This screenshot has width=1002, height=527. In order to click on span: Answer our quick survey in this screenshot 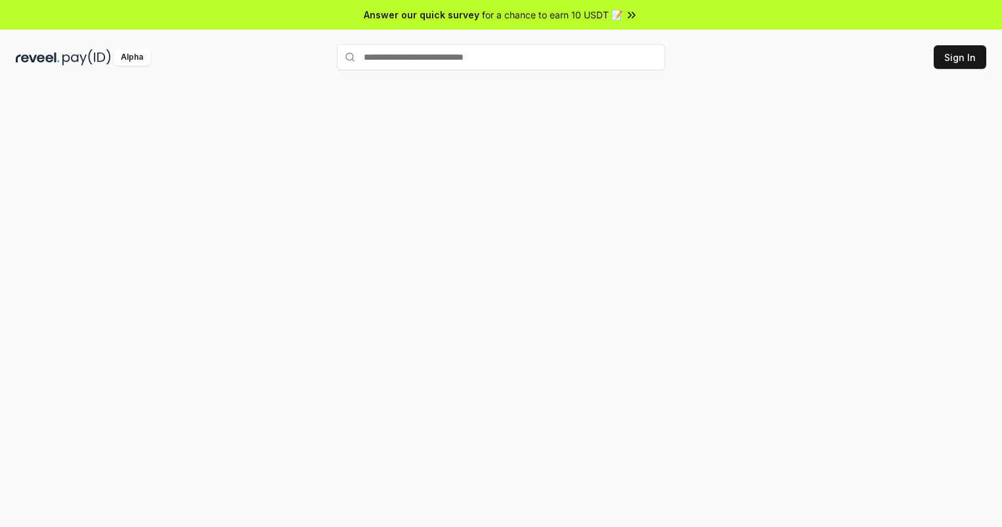, I will do `click(421, 14)`.